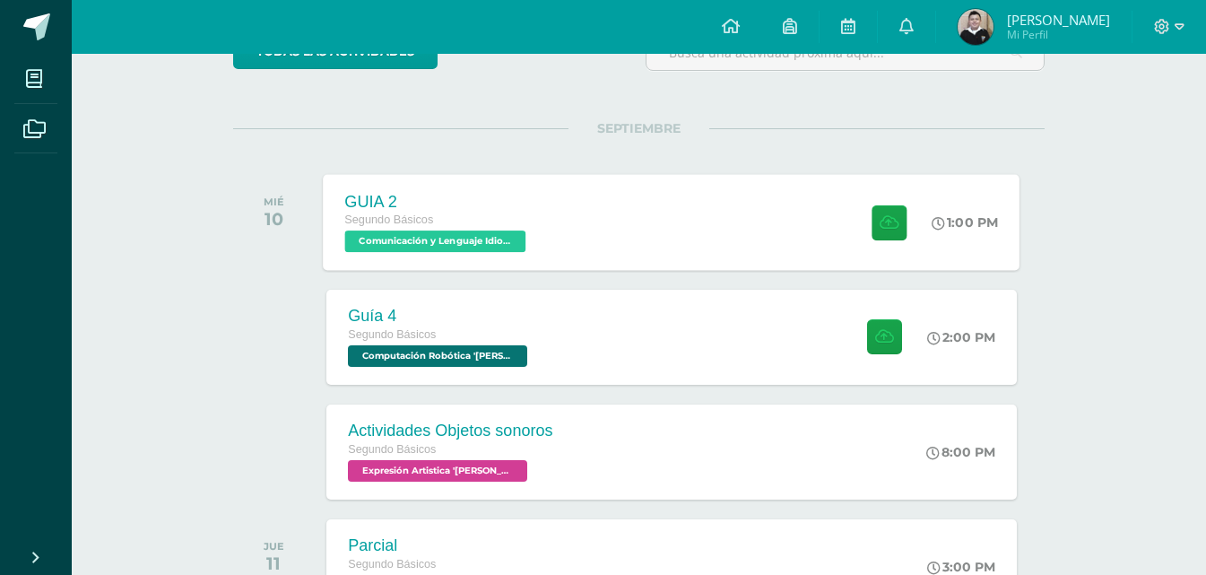  What do you see at coordinates (450, 430) in the screenshot?
I see `div: Actividades Objetos sonoros` at bounding box center [450, 430].